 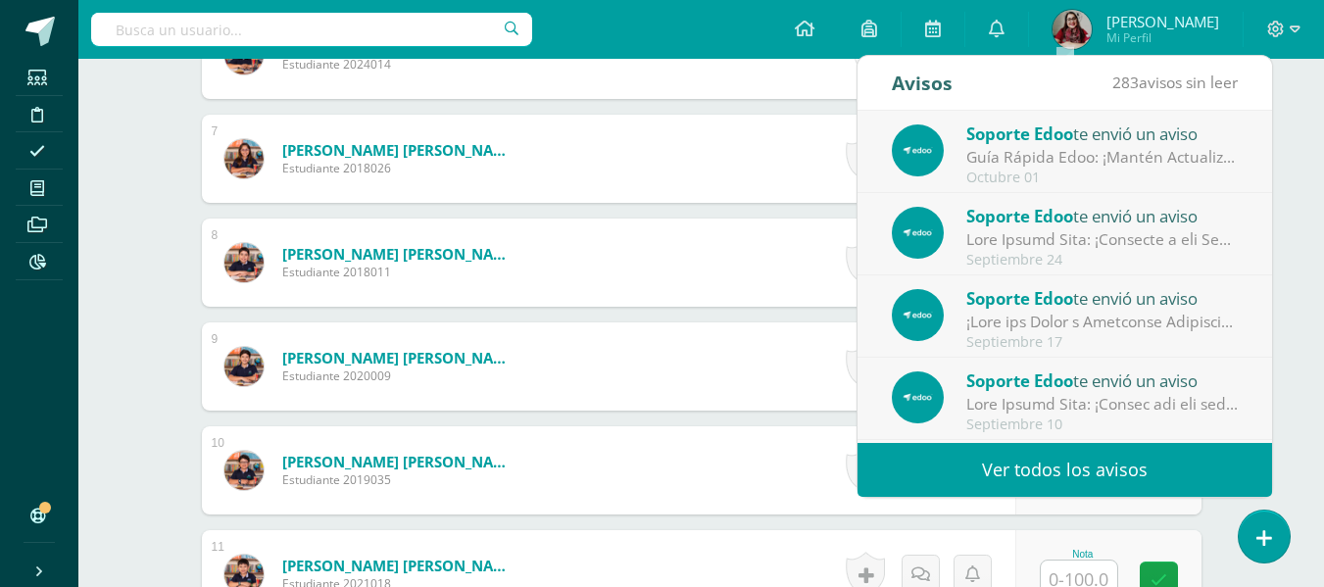 I want to click on a: Ver todos los avisos, so click(x=1064, y=469).